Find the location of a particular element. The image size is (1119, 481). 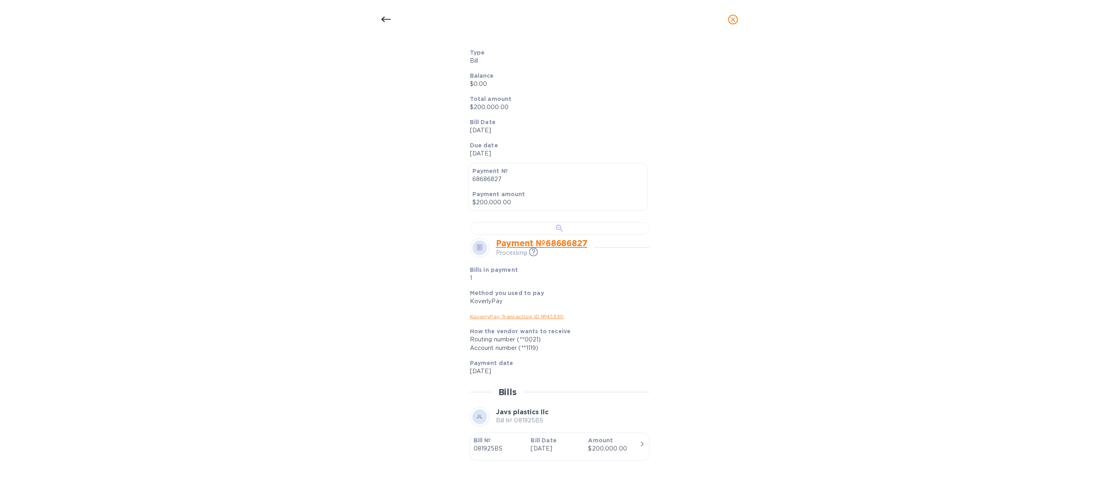

p: Bill is located at coordinates (556, 61).